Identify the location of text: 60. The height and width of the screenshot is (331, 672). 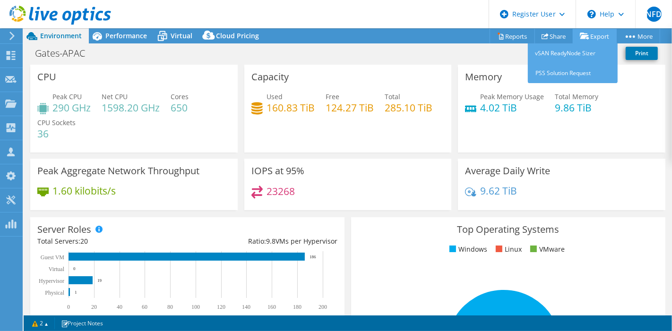
(145, 307).